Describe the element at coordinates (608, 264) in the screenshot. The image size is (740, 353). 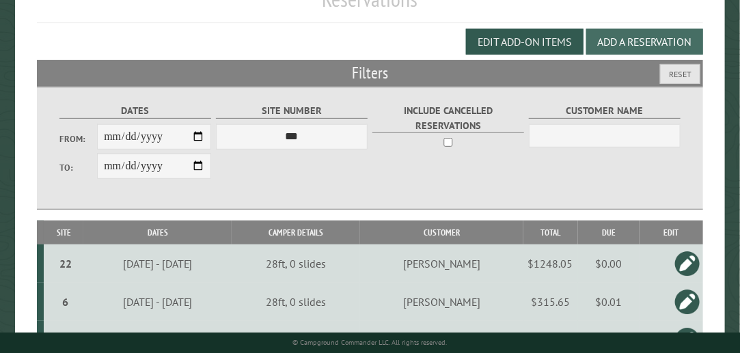
I see `td: $0.00` at that location.